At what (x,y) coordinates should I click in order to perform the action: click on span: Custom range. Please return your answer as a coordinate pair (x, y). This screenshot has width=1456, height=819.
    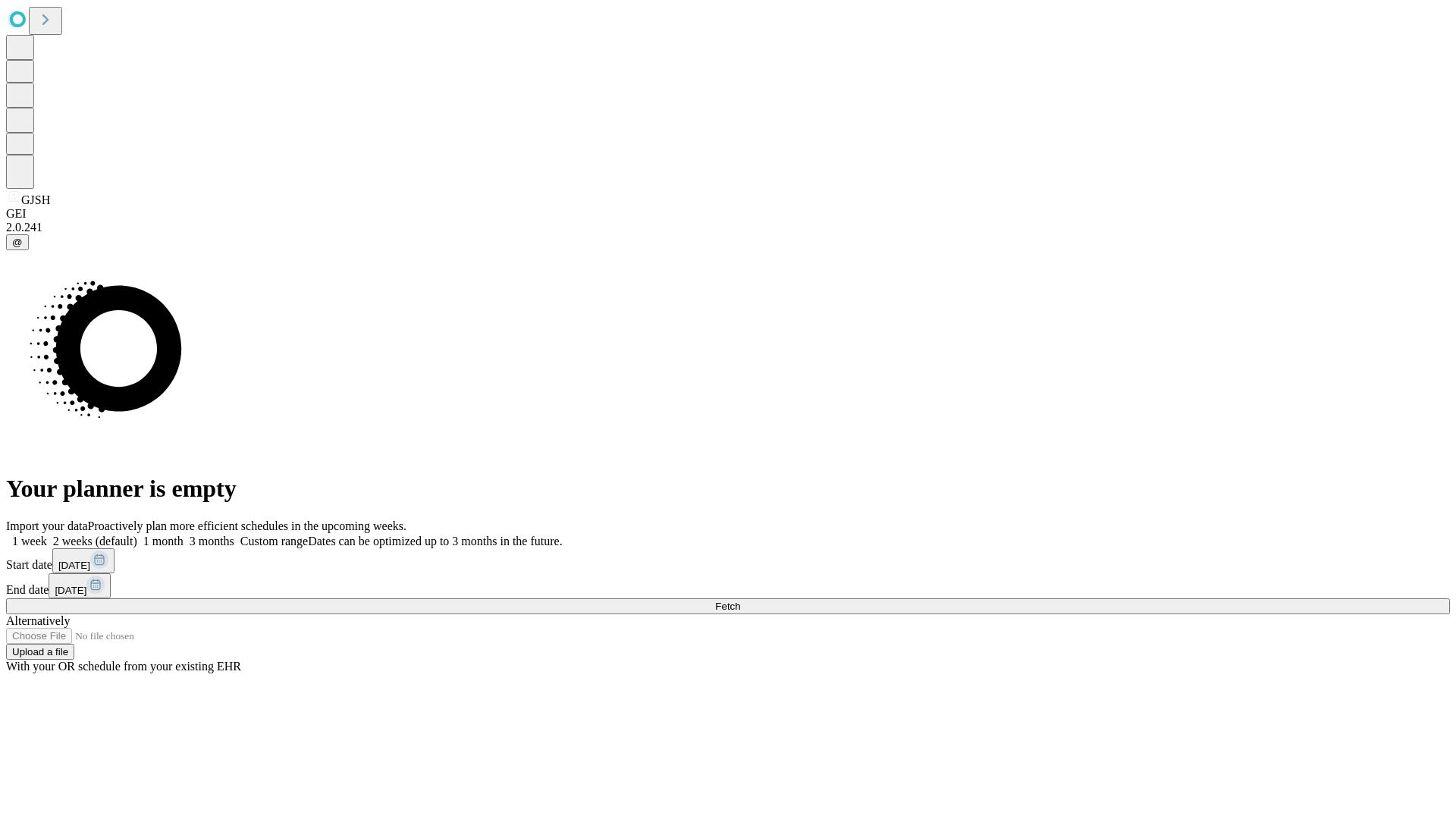
    Looking at the image, I should click on (274, 541).